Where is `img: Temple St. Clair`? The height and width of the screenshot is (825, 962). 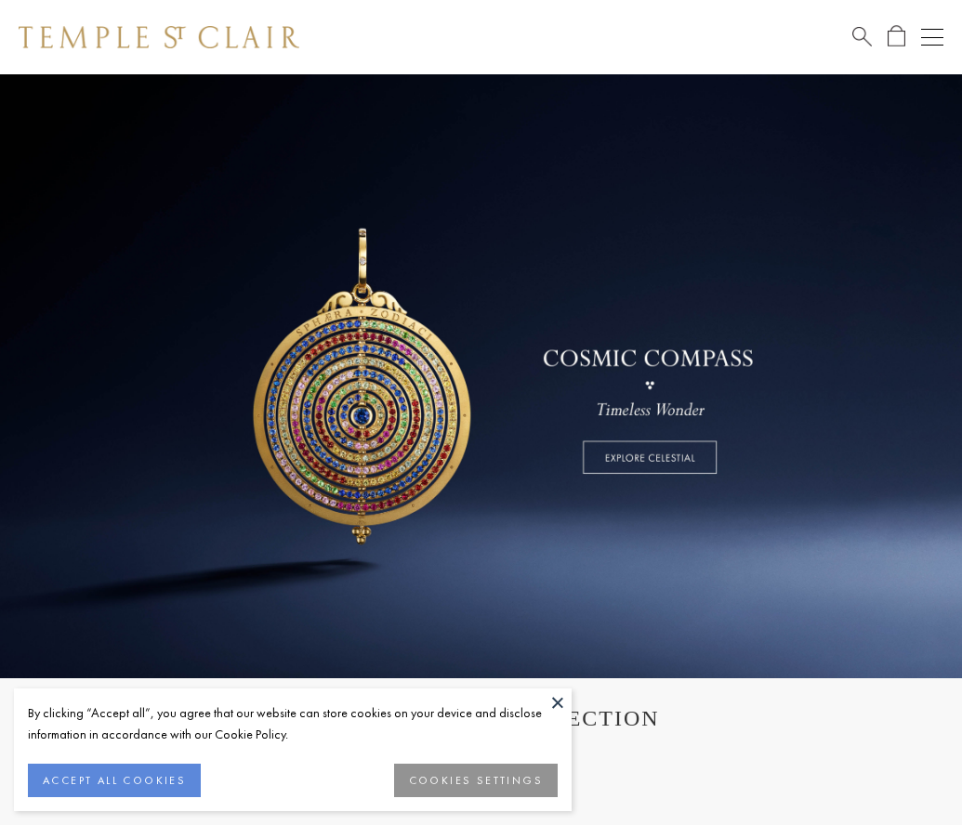 img: Temple St. Clair is located at coordinates (159, 37).